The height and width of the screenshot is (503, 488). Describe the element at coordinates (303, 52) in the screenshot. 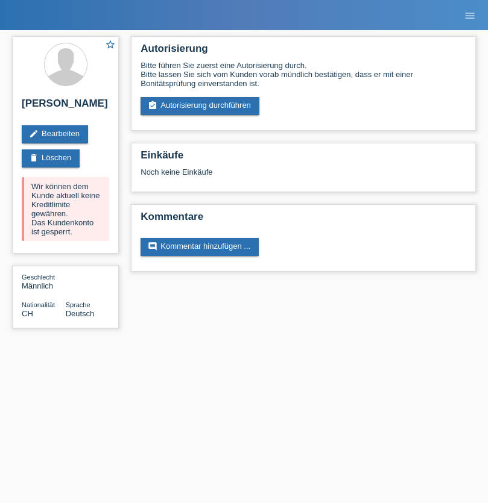

I see `h2: Autorisierung` at that location.